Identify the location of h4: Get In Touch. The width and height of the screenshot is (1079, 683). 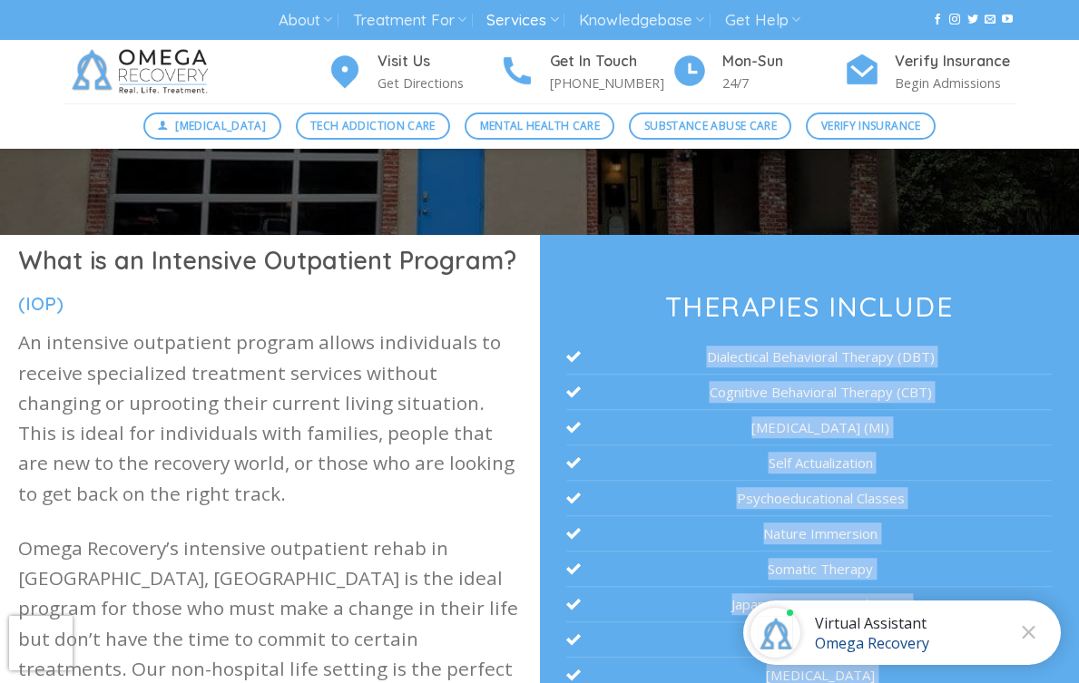
(611, 62).